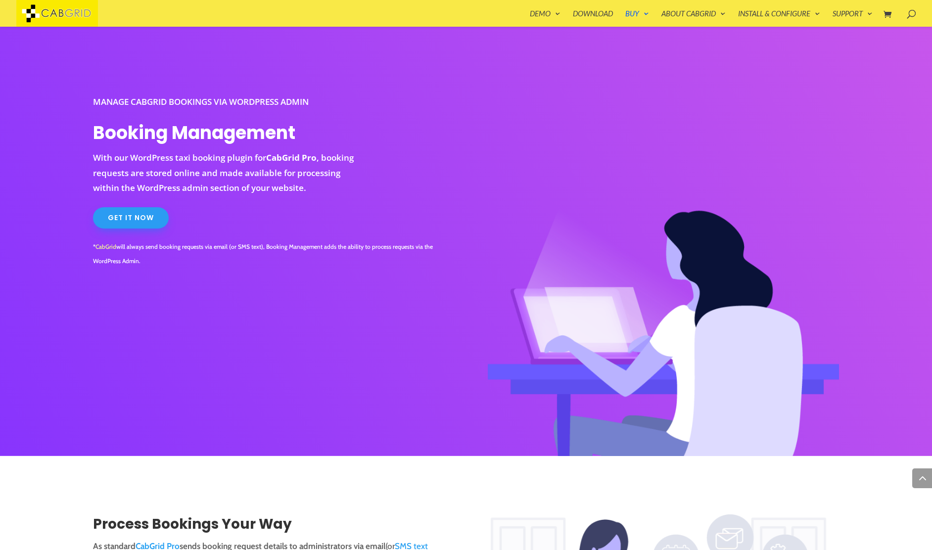 This screenshot has height=550, width=932. What do you see at coordinates (658, 275) in the screenshot?
I see `img: WordPress taxi booking plugin` at bounding box center [658, 275].